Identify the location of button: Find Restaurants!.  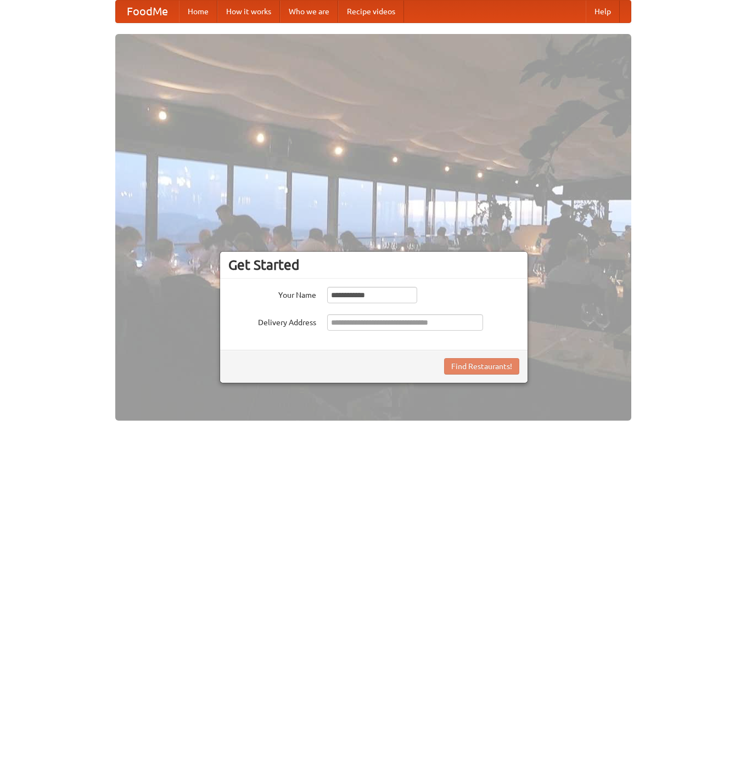
(481, 367).